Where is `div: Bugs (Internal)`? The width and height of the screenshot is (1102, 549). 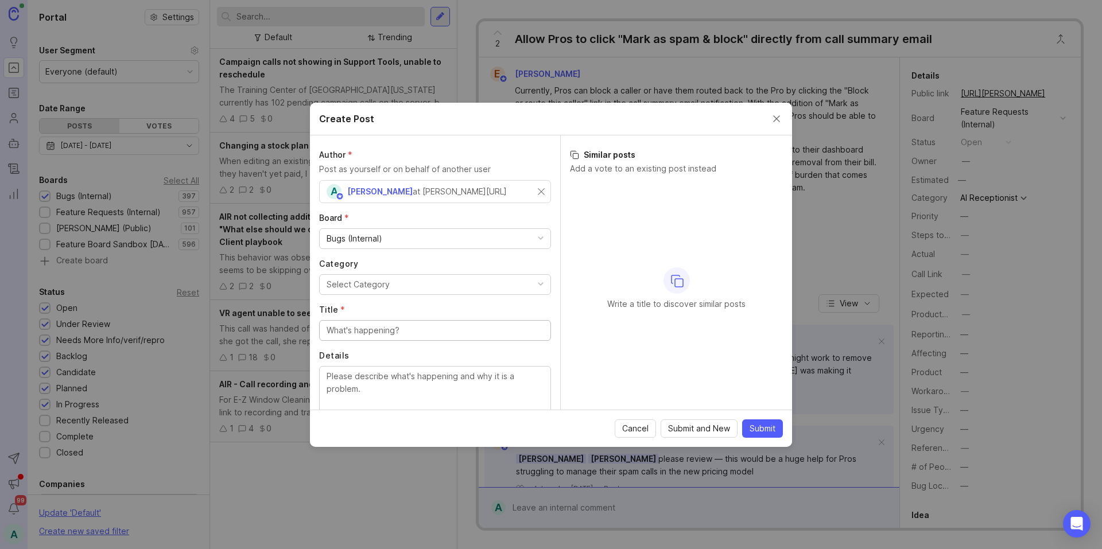 div: Bugs (Internal) is located at coordinates (354, 239).